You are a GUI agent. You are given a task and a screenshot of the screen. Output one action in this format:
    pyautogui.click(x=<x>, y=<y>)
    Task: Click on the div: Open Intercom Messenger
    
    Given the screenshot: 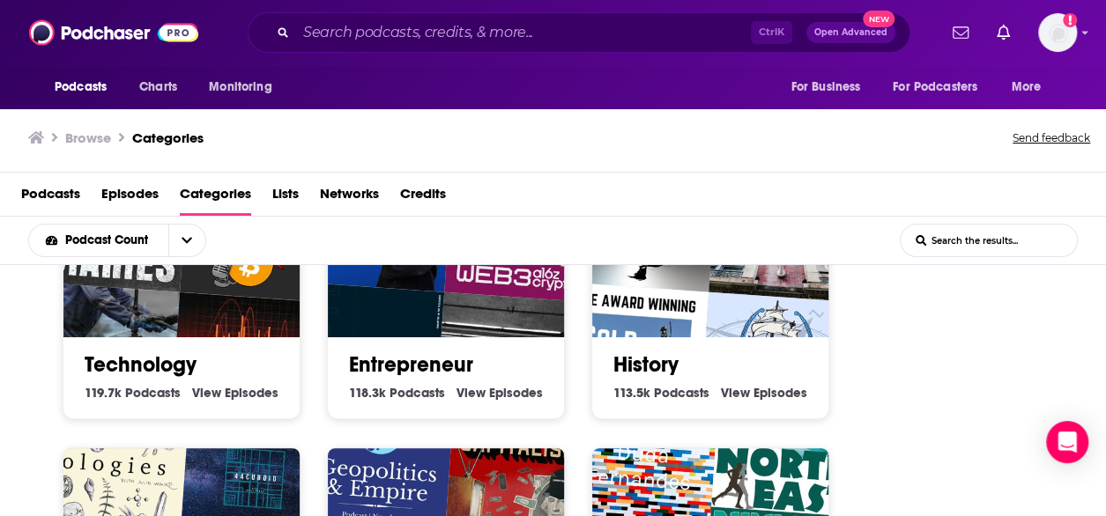 What is the action you would take?
    pyautogui.click(x=1067, y=442)
    